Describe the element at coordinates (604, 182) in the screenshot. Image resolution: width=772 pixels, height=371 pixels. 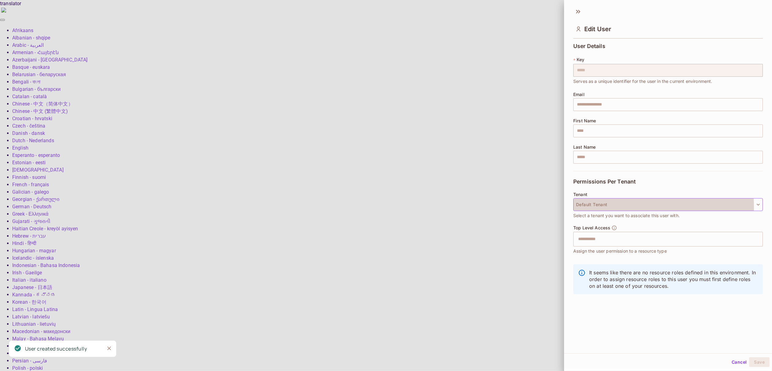
I see `span: Permissions Per Tenant` at that location.